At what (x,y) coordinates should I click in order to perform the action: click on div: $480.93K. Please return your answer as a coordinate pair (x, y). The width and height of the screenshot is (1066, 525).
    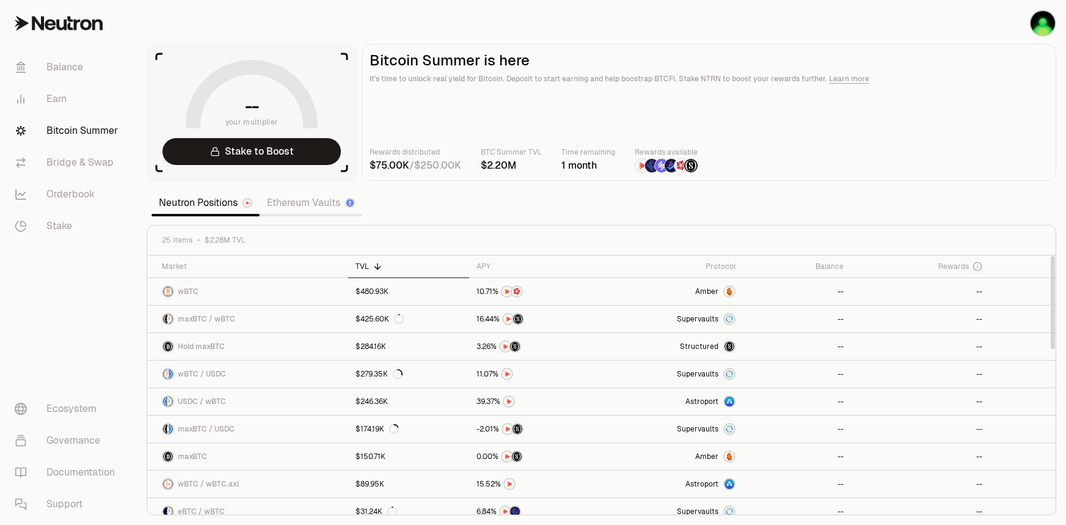
    Looking at the image, I should click on (372, 291).